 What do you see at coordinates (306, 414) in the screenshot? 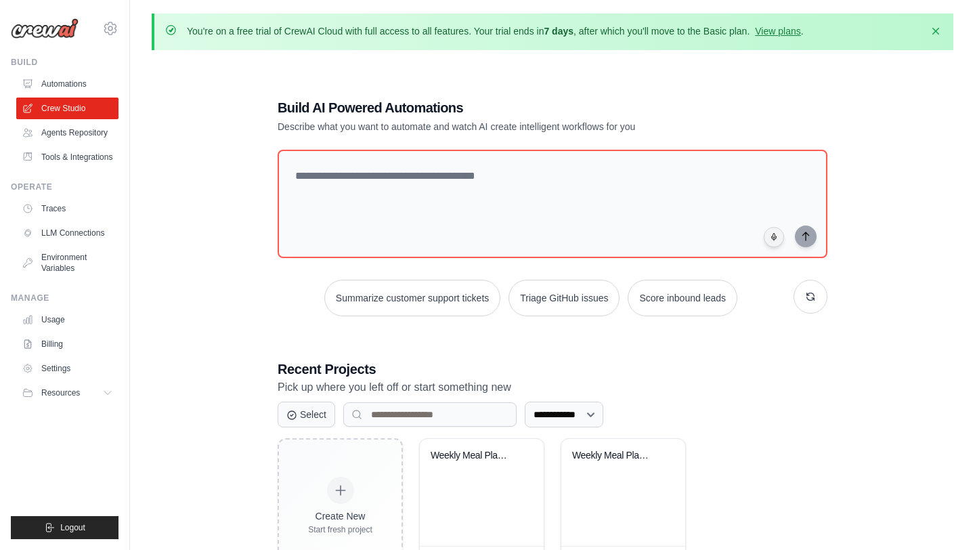
I see `button: Select` at bounding box center [306, 414].